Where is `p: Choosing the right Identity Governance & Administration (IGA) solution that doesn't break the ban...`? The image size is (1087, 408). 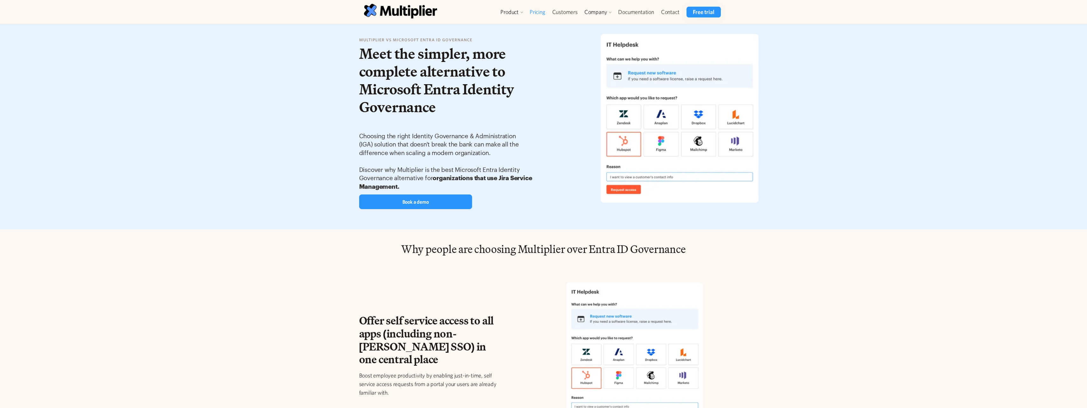 p: Choosing the right Identity Governance & Administration (IGA) solution that doesn't break the ban... is located at coordinates (448, 162).